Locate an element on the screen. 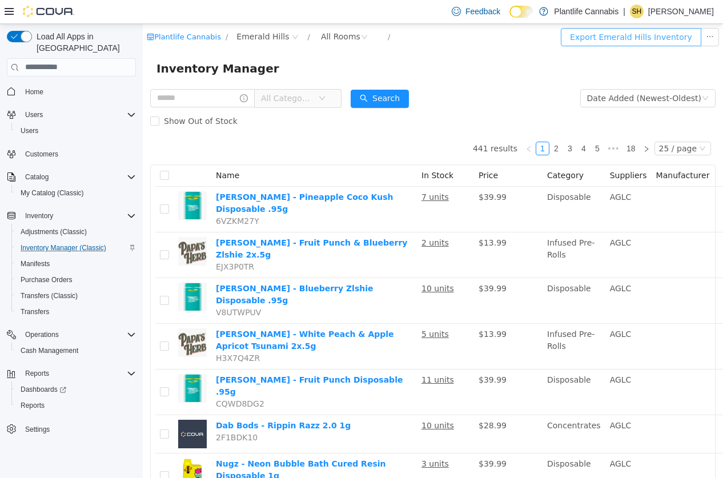  span: 6VZKM27Y is located at coordinates (95, 197).